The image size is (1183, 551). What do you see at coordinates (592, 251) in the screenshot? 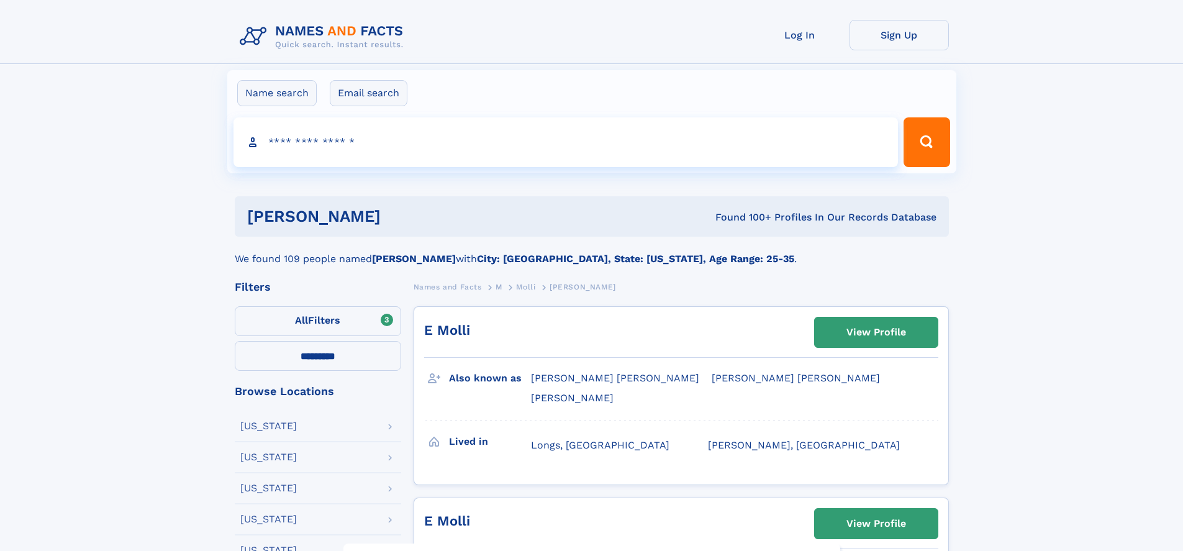
I see `div: We found 109 people named with .` at bounding box center [592, 251].